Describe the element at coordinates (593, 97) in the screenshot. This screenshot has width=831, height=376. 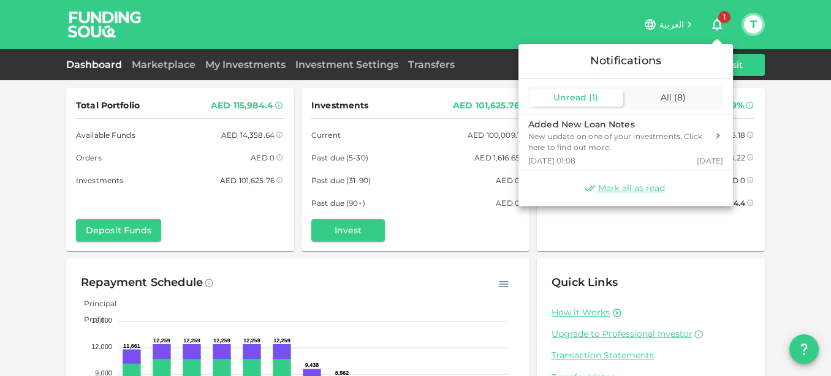
I see `span: ( 1 )` at that location.